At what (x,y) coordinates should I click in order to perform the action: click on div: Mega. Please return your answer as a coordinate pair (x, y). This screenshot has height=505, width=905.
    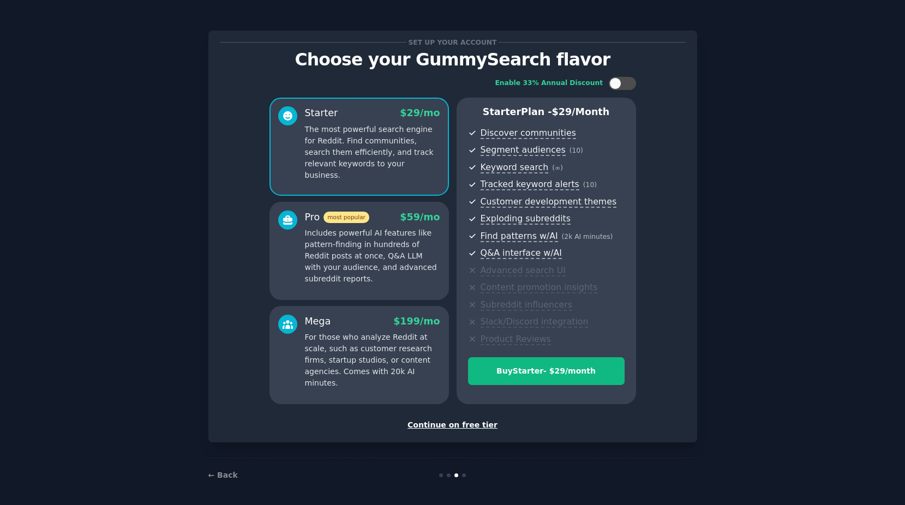
    Looking at the image, I should click on (318, 321).